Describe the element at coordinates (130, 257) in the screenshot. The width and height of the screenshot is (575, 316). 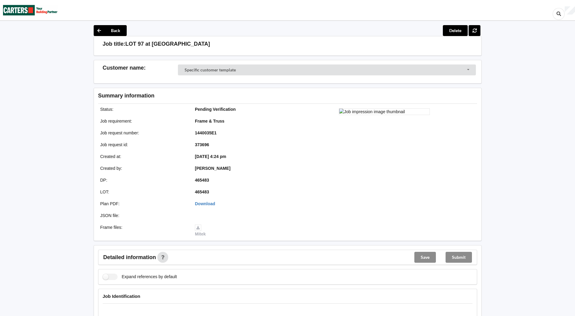
I see `span: Detailed information` at that location.